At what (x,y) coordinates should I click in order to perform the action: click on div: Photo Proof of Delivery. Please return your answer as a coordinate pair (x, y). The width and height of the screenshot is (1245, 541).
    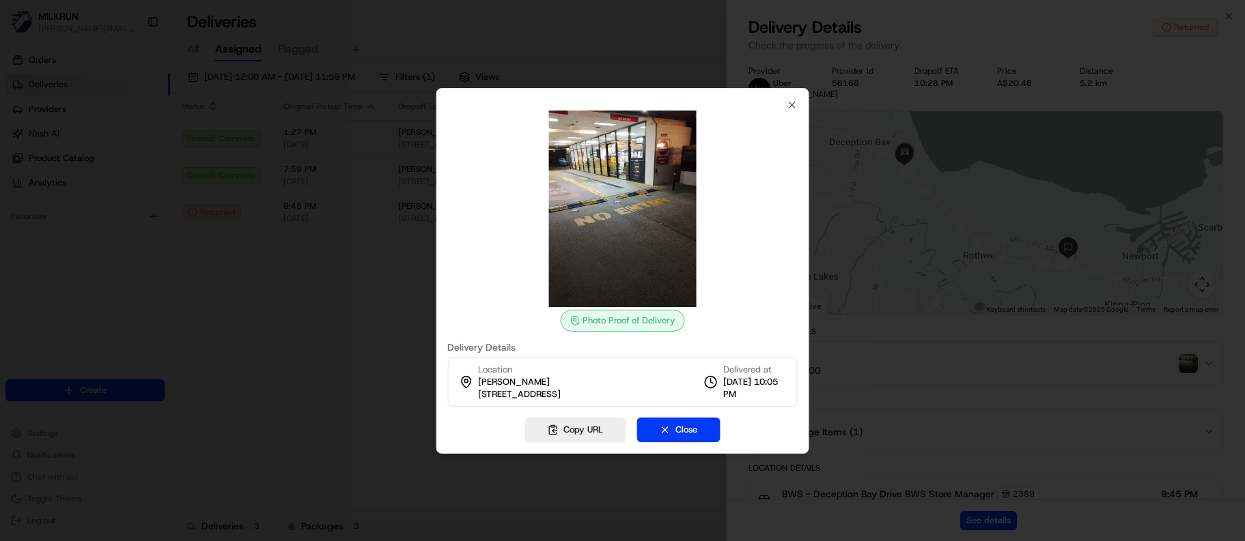
    Looking at the image, I should click on (622, 321).